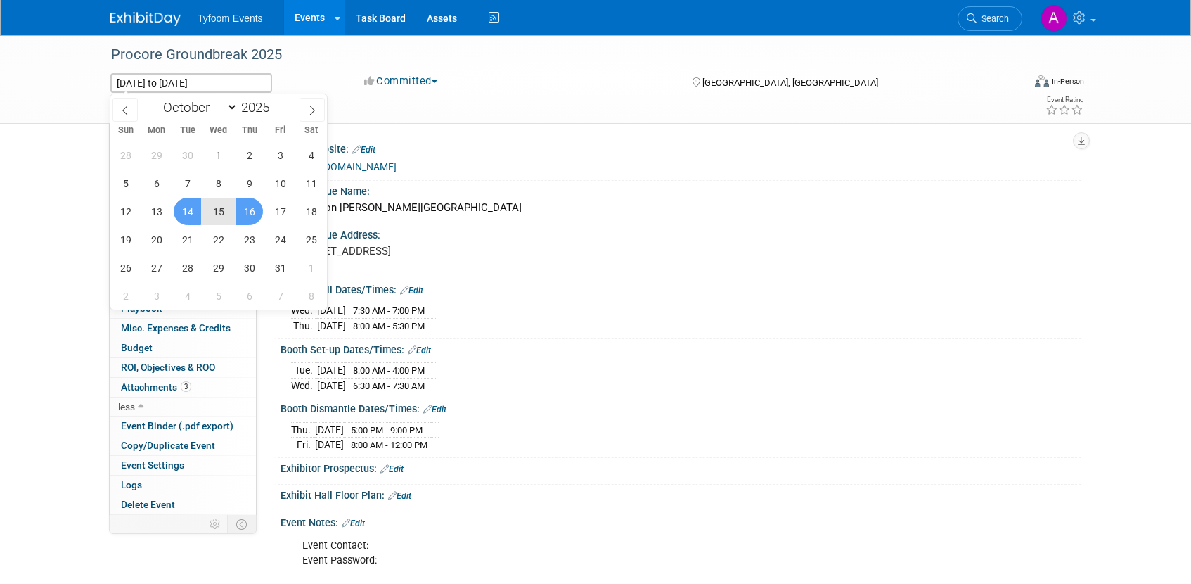 The height and width of the screenshot is (584, 1191). What do you see at coordinates (218, 267) in the screenshot?
I see `span: October 29, 2025` at bounding box center [218, 267].